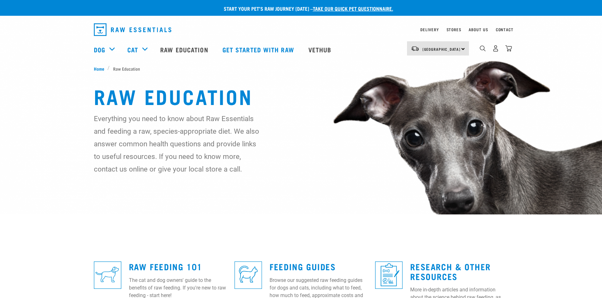 This screenshot has height=298, width=602. Describe the element at coordinates (99, 50) in the screenshot. I see `a: Dog` at that location.